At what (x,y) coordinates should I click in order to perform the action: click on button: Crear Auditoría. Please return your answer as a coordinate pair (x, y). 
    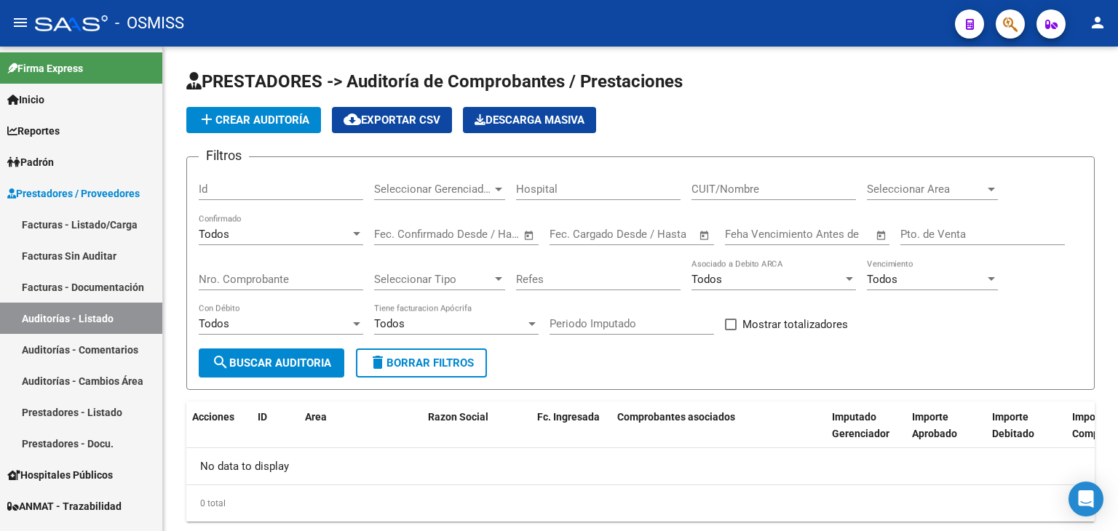
    Looking at the image, I should click on (253, 120).